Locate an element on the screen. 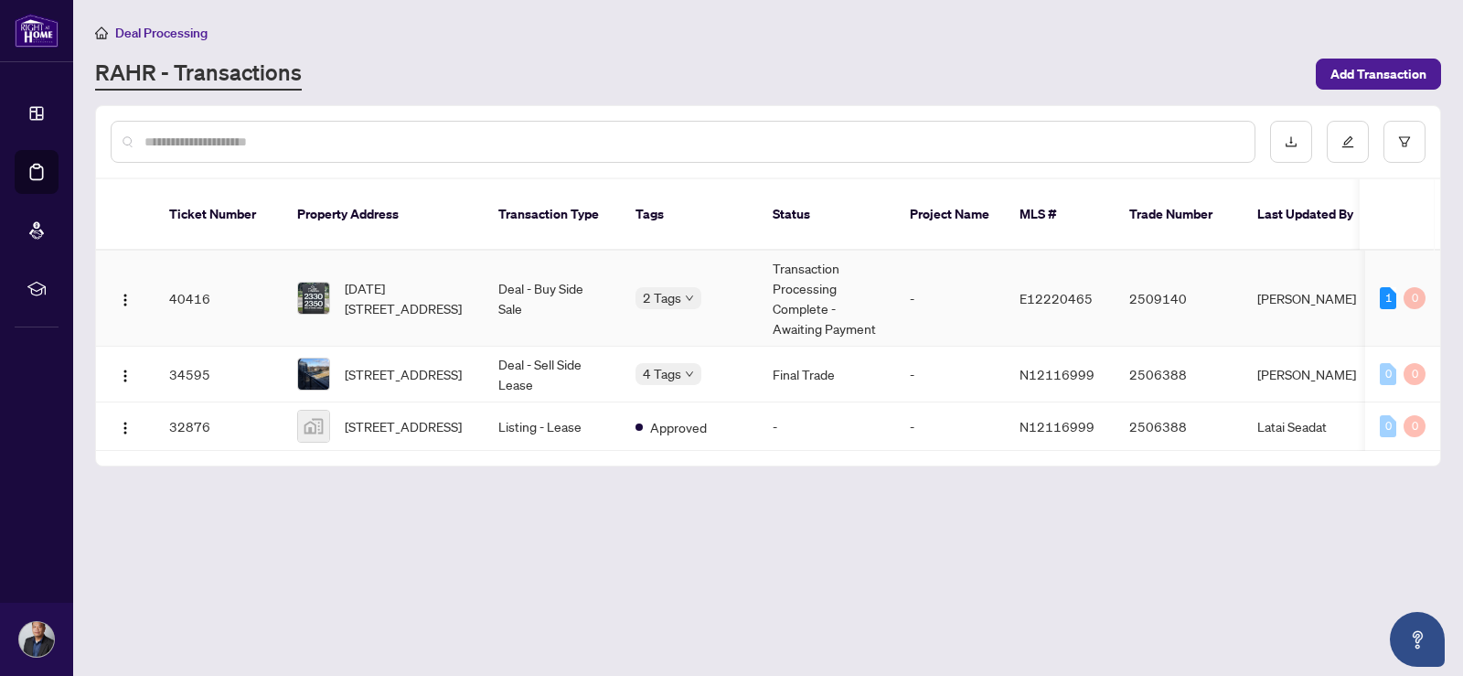 Image resolution: width=1463 pixels, height=676 pixels. span: Approved is located at coordinates (679, 427).